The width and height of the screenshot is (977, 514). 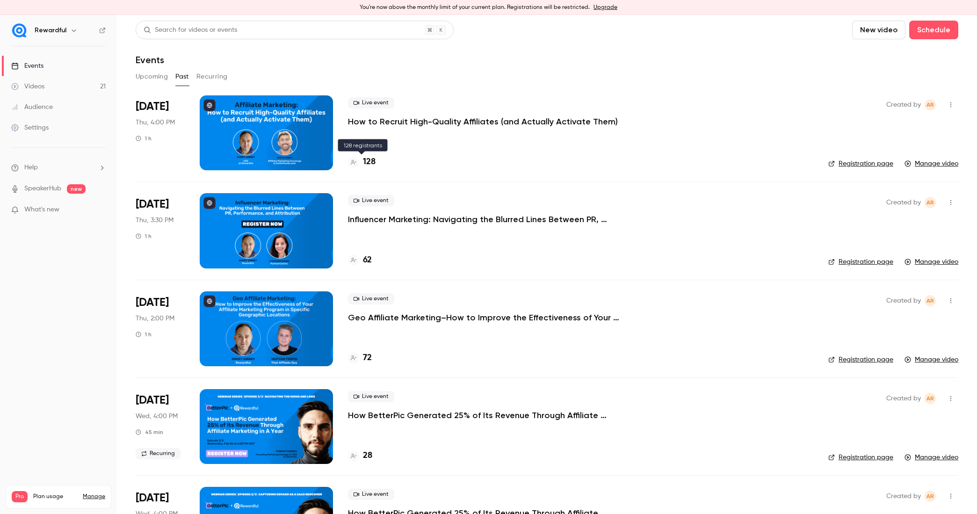 I want to click on a: Upgrade, so click(x=605, y=7).